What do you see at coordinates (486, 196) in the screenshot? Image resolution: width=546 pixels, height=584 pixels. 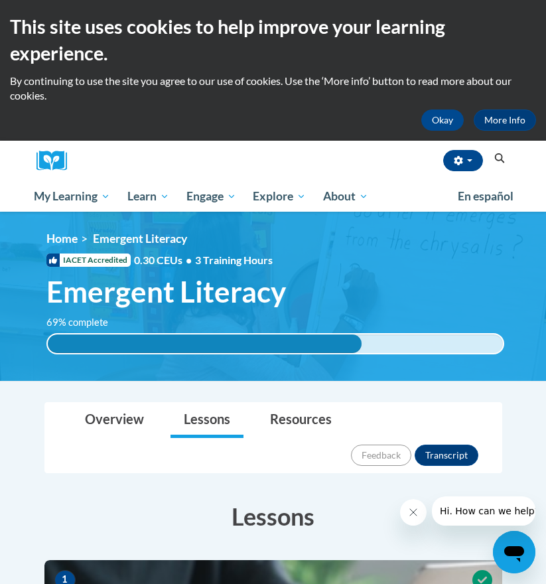 I see `a: En español` at bounding box center [486, 196].